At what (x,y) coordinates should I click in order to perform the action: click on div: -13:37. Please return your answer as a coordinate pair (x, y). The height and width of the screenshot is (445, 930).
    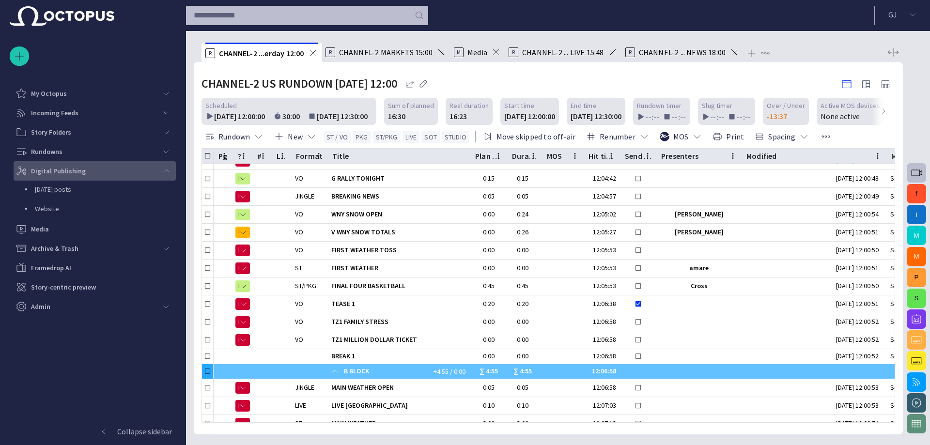
    Looking at the image, I should click on (777, 116).